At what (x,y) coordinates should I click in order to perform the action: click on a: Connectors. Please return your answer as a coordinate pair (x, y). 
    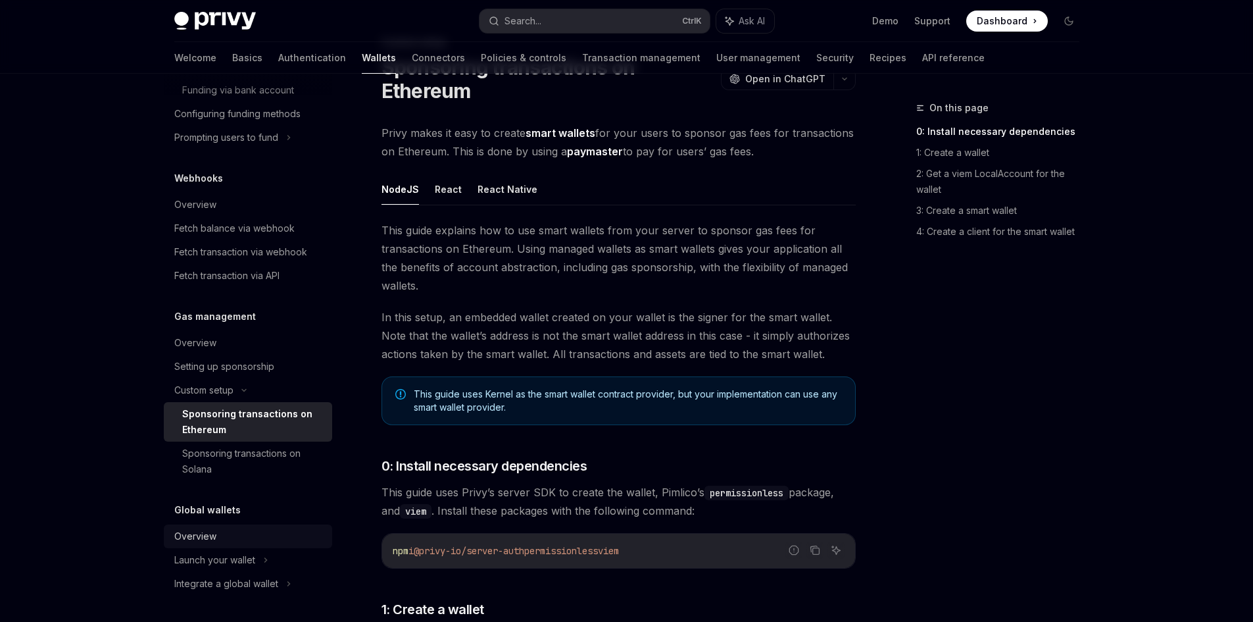
    Looking at the image, I should click on (438, 58).